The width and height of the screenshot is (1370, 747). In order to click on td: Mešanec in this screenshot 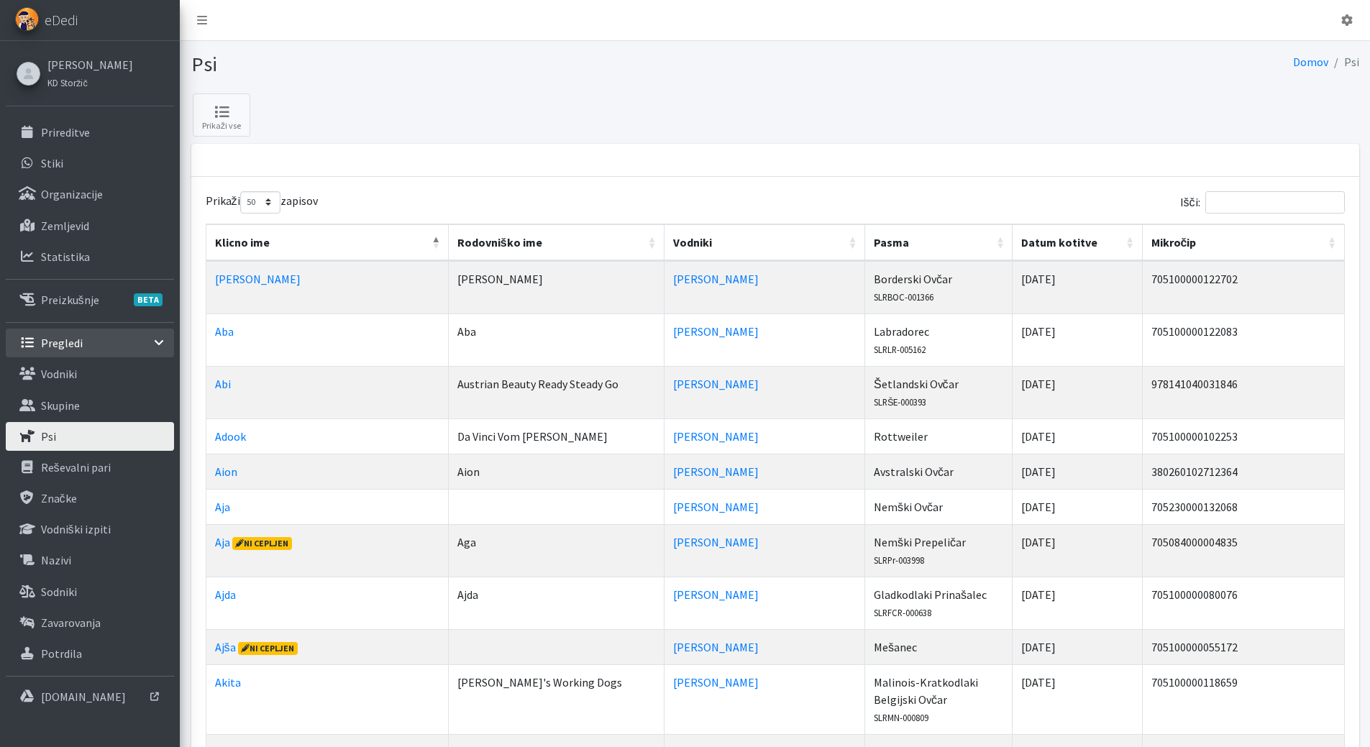, I will do `click(938, 646)`.